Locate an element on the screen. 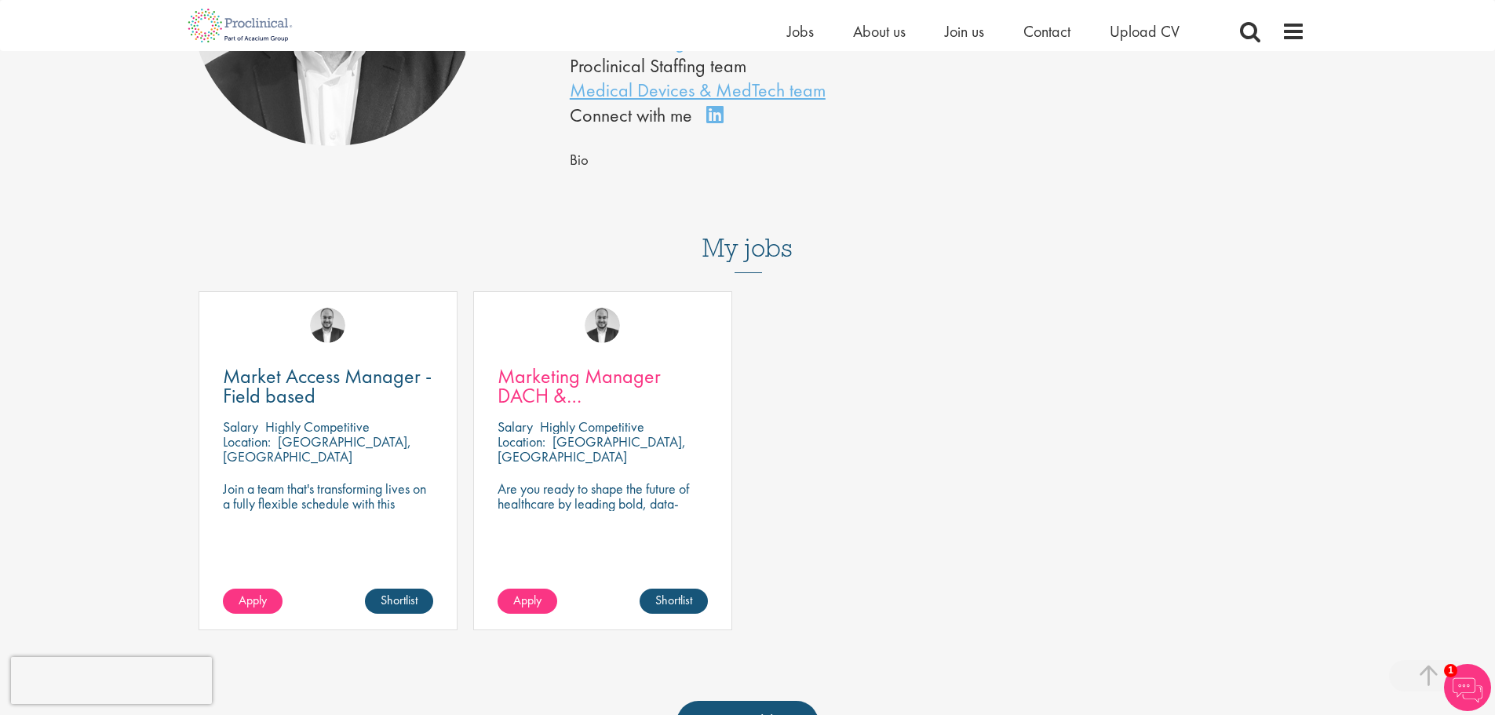 Image resolution: width=1495 pixels, height=715 pixels. h3: My jobs is located at coordinates (748, 248).